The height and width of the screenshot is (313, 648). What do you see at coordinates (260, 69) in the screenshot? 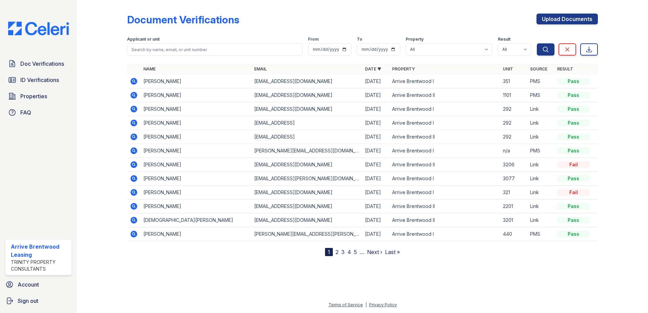
I see `a: Email` at bounding box center [260, 69].